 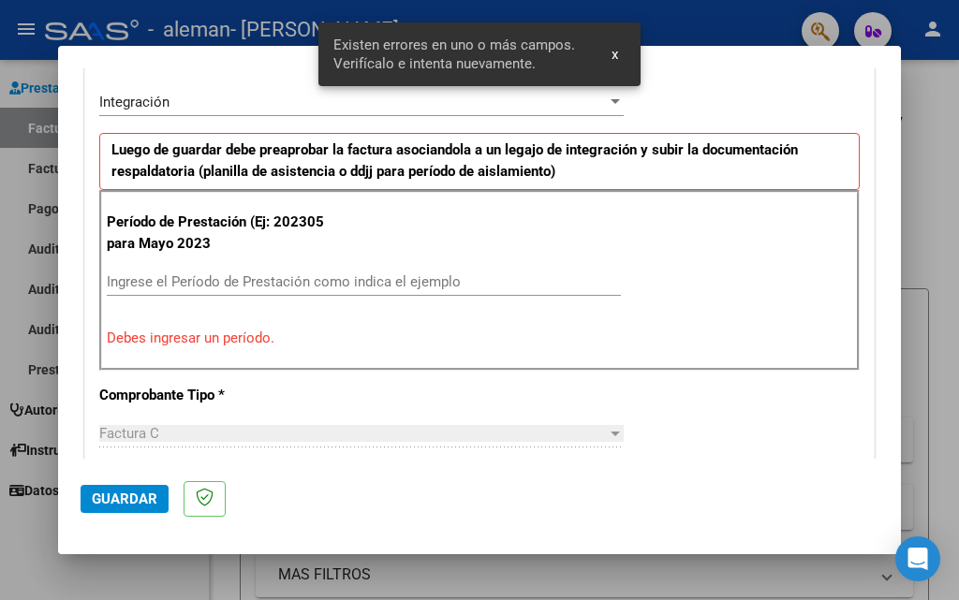 What do you see at coordinates (218, 232) in the screenshot?
I see `p: Período de Prestación (Ej: 202305 para Mayo 2023` at bounding box center [218, 232].